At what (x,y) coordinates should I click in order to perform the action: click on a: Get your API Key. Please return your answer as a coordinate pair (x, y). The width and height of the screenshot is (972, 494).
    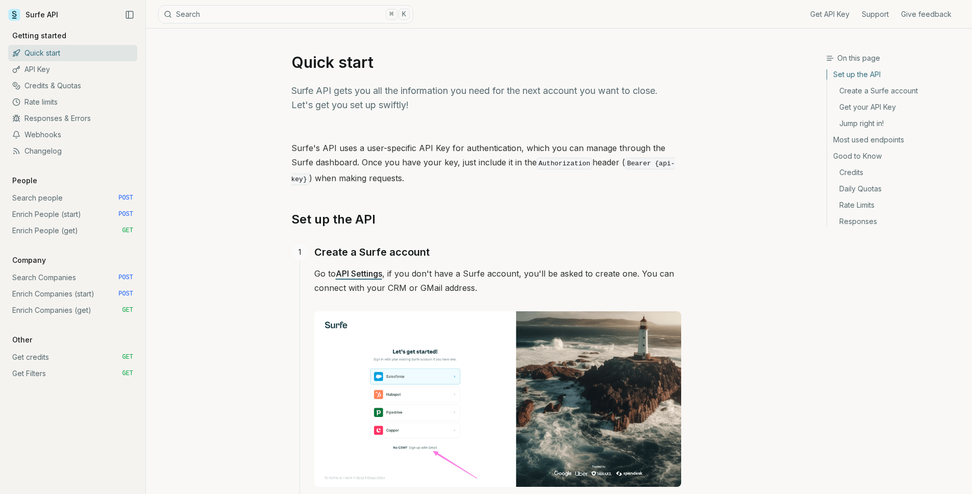
    Looking at the image, I should click on (895, 107).